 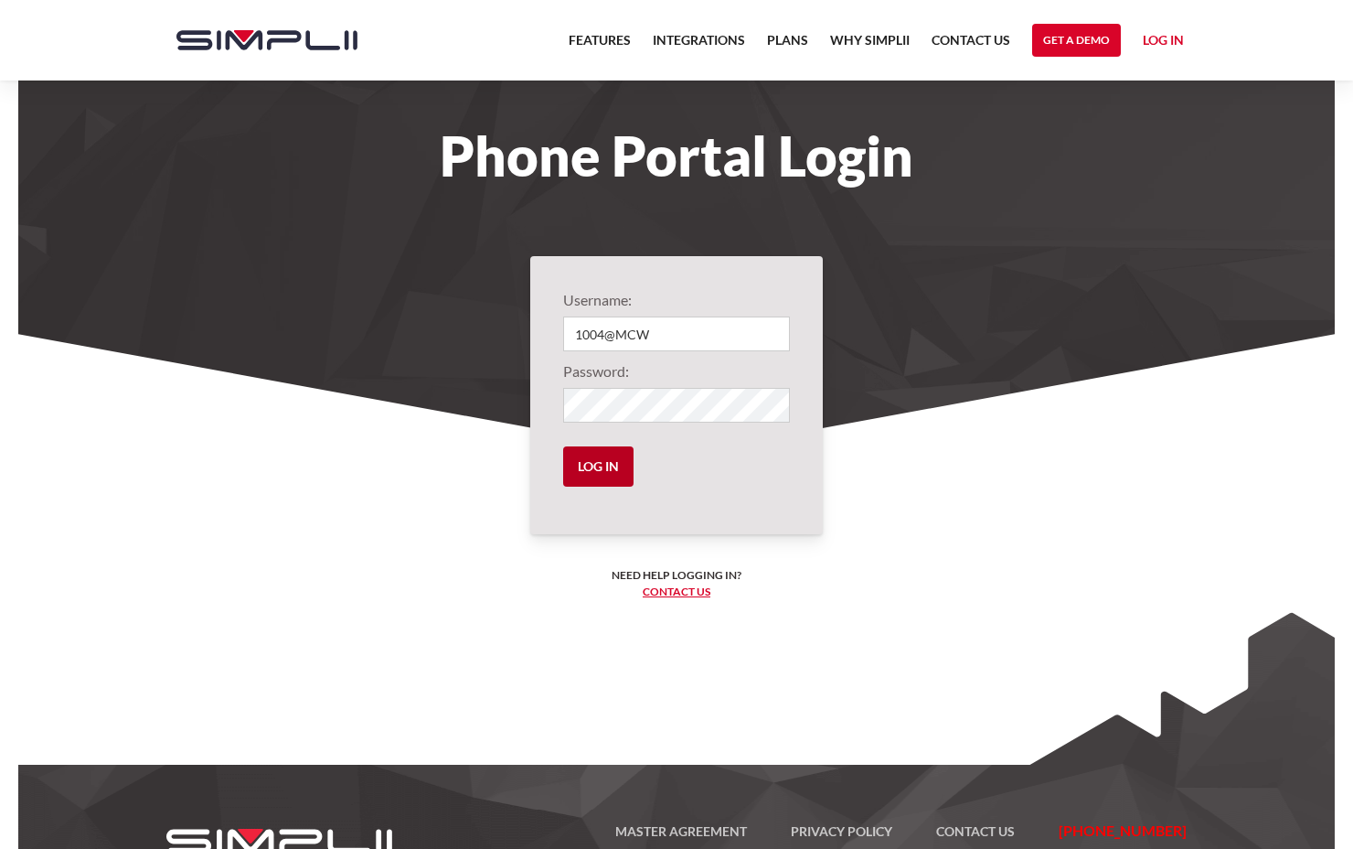 I want to click on a: Contact us, so click(x=677, y=591).